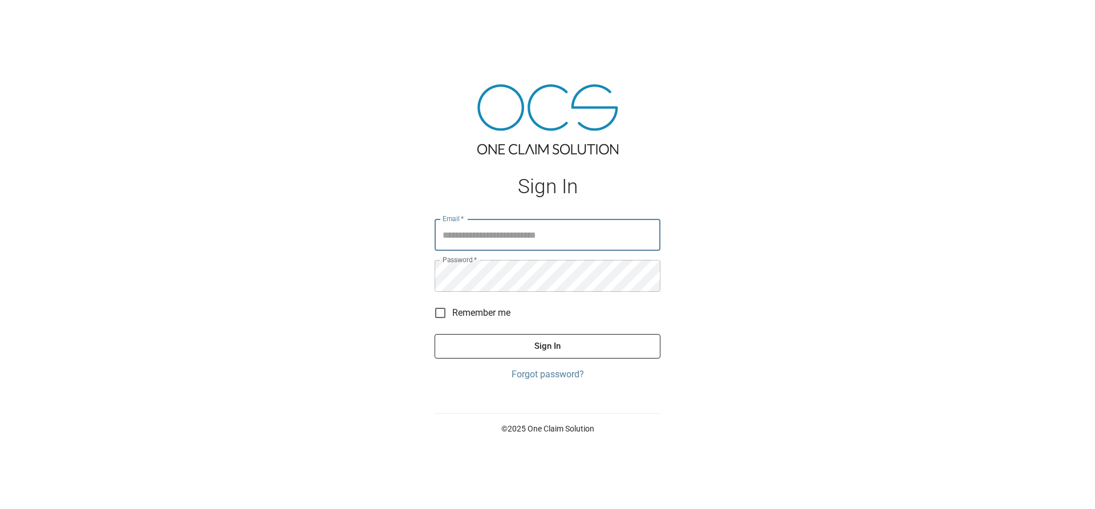 The width and height of the screenshot is (1095, 509). Describe the element at coordinates (548, 119) in the screenshot. I see `img: ocs-logo-tra.png` at that location.